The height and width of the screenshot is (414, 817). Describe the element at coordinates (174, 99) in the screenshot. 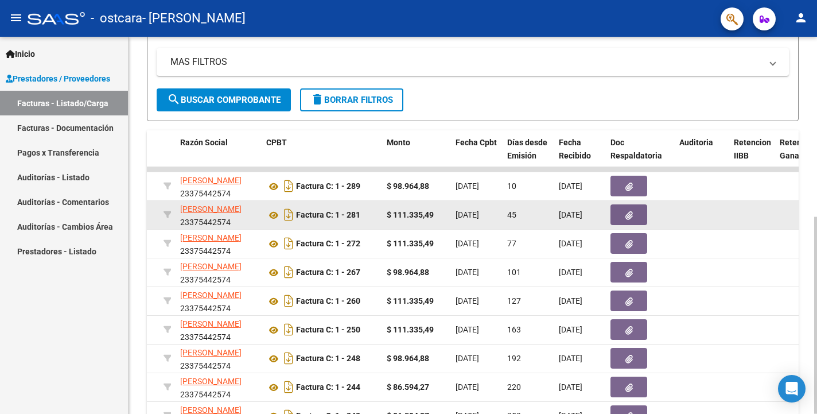

I see `mat-icon: search` at that location.